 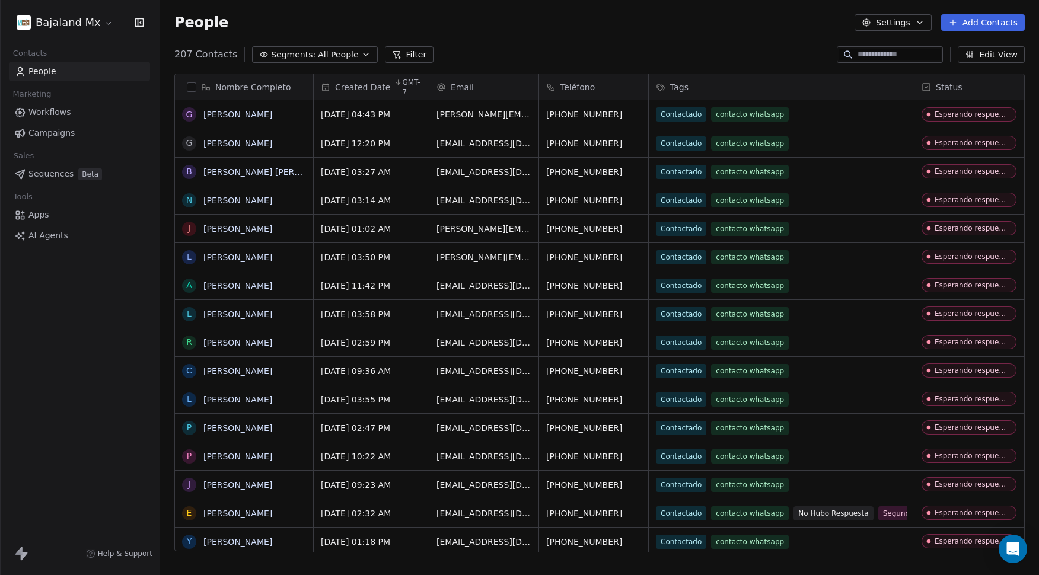 What do you see at coordinates (79, 215) in the screenshot?
I see `a: Apps` at bounding box center [79, 215].